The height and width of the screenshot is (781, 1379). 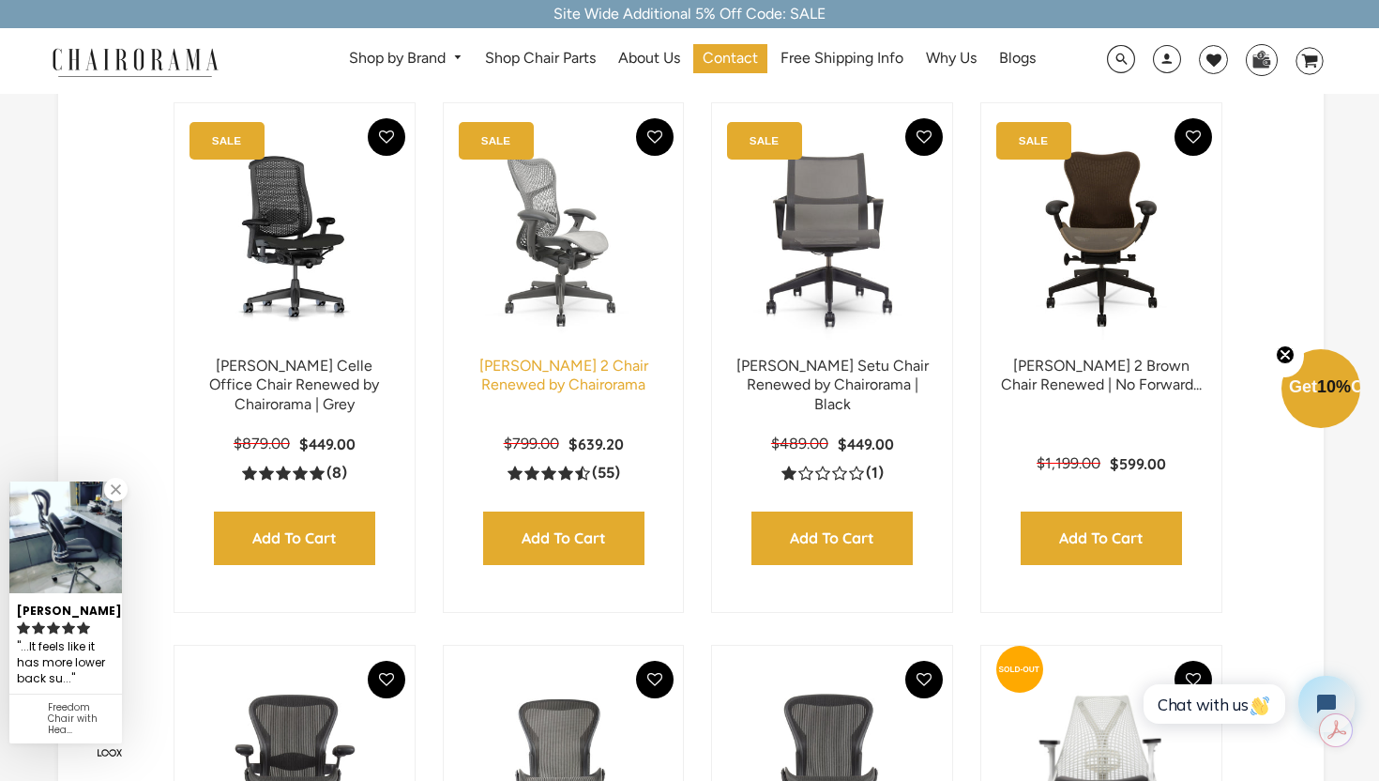 What do you see at coordinates (295, 473) in the screenshot?
I see `a: 5.0 rating (8 votes)` at bounding box center [295, 473].